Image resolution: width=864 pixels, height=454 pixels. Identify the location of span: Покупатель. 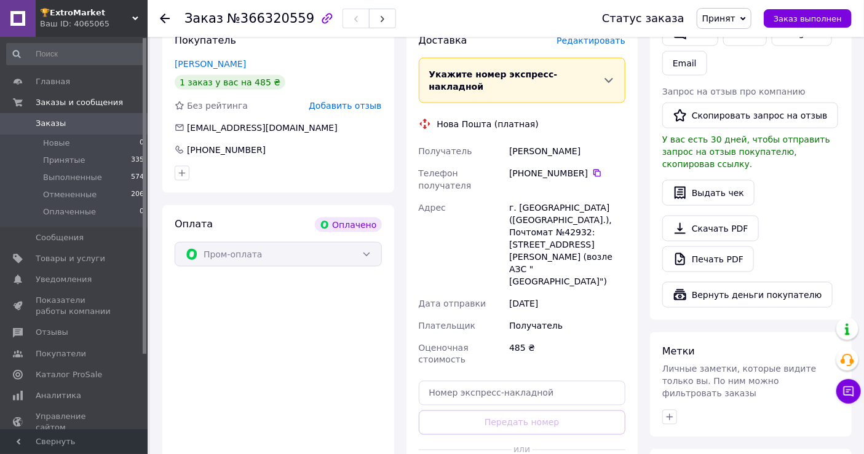
(205, 40).